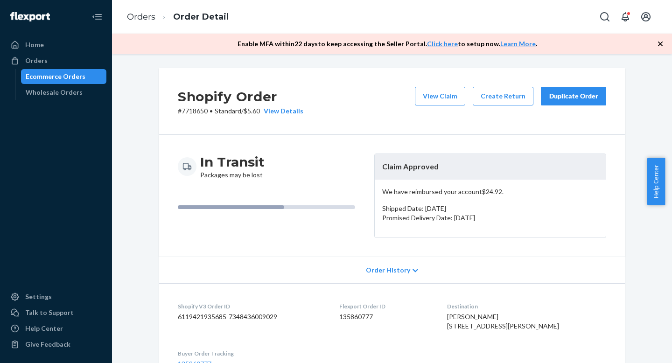 This screenshot has height=363, width=672. Describe the element at coordinates (574, 96) in the screenshot. I see `div: Duplicate Order` at that location.